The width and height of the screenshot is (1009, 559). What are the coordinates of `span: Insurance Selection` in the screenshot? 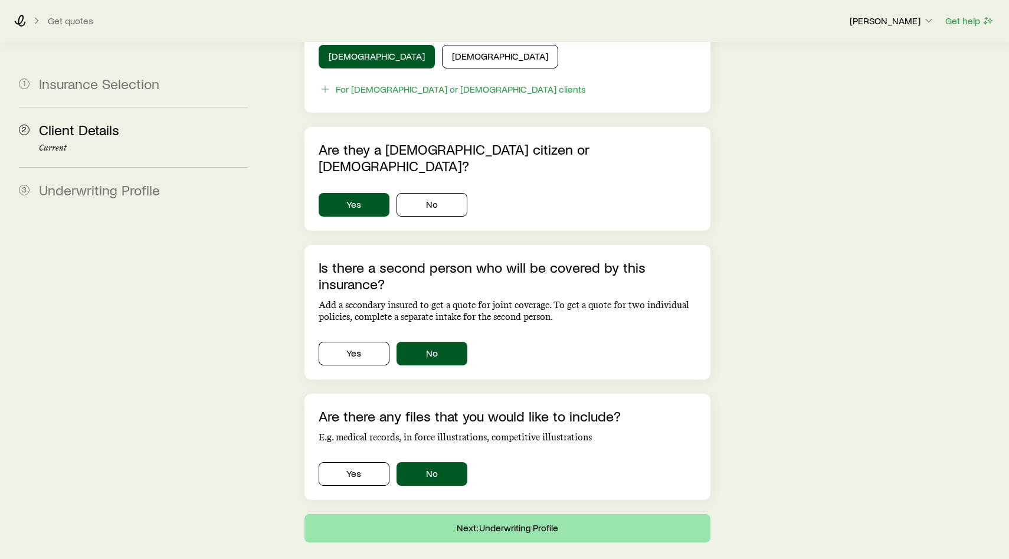 It's located at (99, 83).